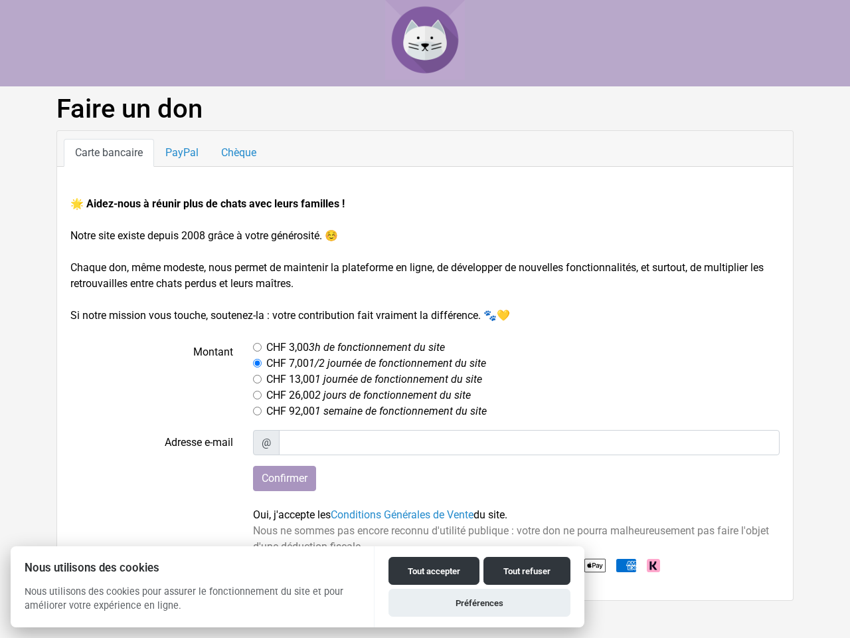 This screenshot has width=850, height=638. Describe the element at coordinates (192, 604) in the screenshot. I see `p: Nous utilisons des cookies pour assurer le fonctionnement du site et pour améliorer votre expérie...` at that location.